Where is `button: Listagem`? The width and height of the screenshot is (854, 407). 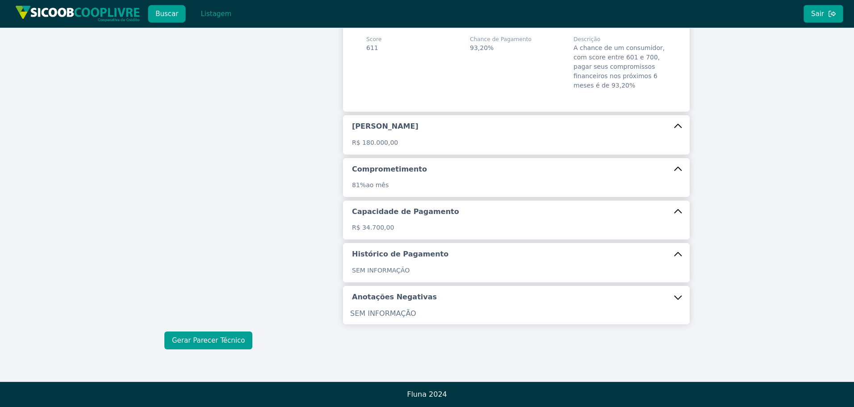 button: Listagem is located at coordinates (216, 14).